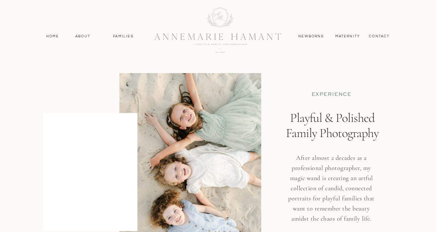 The height and width of the screenshot is (232, 436). I want to click on nav: contact, so click(379, 36).